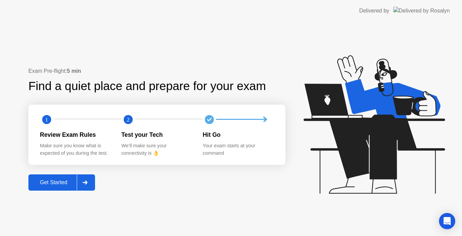 The image size is (462, 236). What do you see at coordinates (75, 149) in the screenshot?
I see `div: Make sure you know what is expected of you during the test.` at bounding box center [75, 149].